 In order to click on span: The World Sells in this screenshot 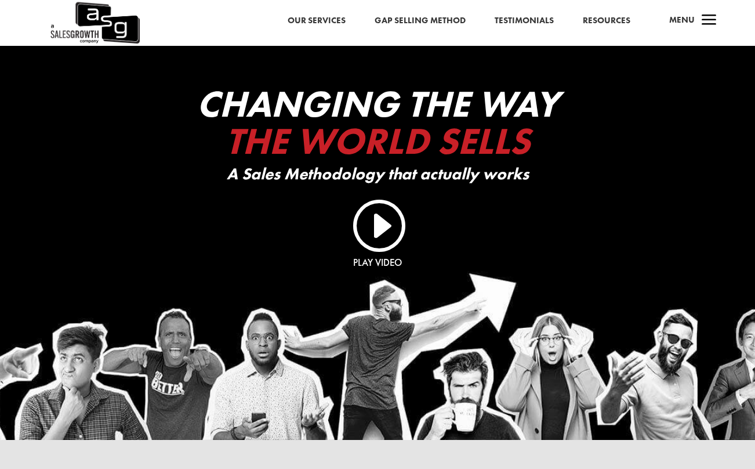, I will do `click(378, 141)`.